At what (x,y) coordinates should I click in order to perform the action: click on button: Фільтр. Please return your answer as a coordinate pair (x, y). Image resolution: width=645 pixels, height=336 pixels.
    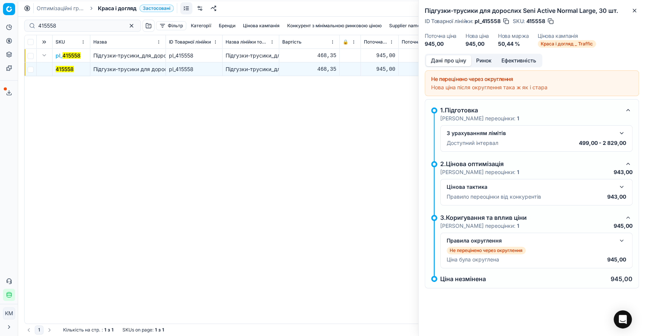
    Looking at the image, I should click on (171, 26).